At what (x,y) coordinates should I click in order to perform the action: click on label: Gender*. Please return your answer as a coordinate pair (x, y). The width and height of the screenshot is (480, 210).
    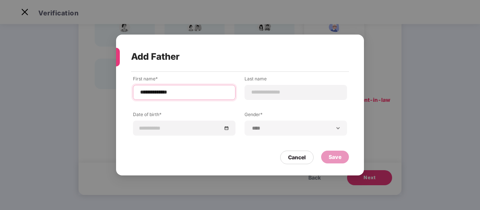
    Looking at the image, I should click on (295, 116).